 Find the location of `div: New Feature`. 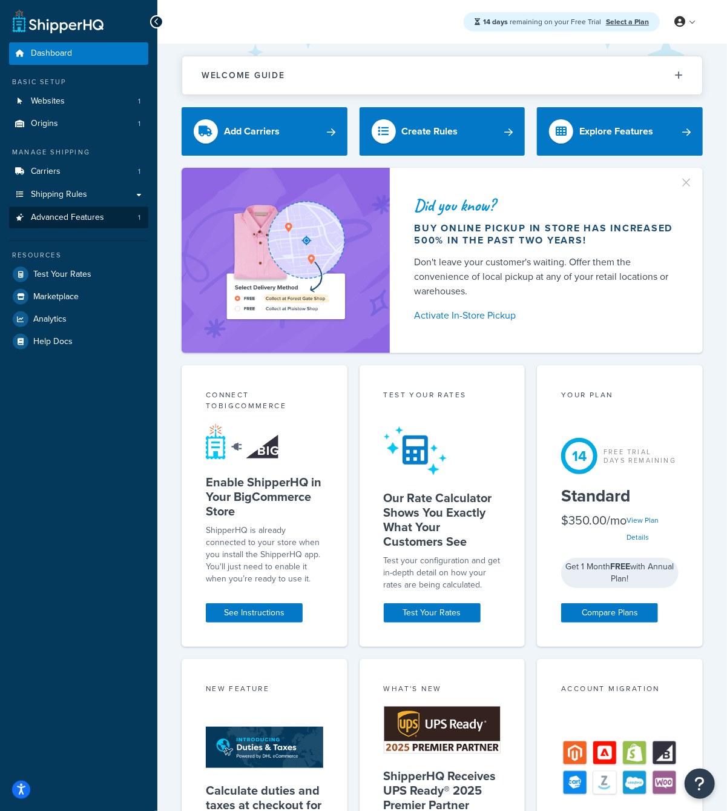

div: New Feature is located at coordinates (265, 690).